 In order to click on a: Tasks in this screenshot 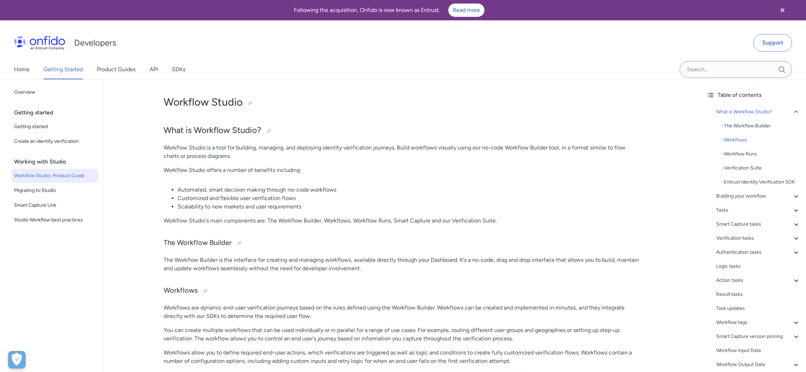, I will do `click(758, 210)`.